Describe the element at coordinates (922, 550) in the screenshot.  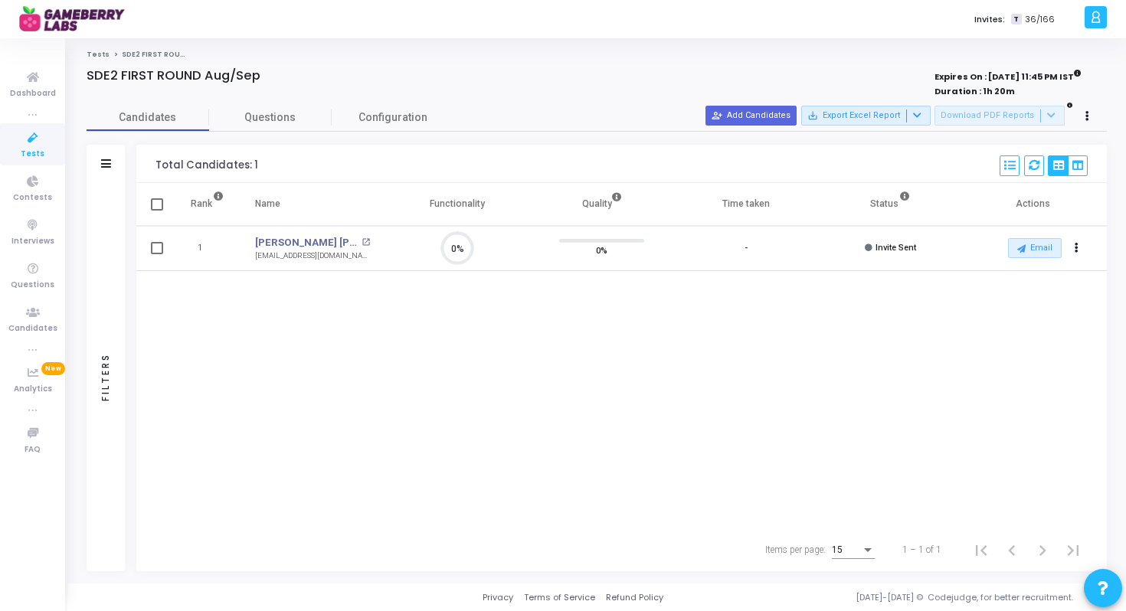
I see `div: 1 – 1 of 1` at that location.